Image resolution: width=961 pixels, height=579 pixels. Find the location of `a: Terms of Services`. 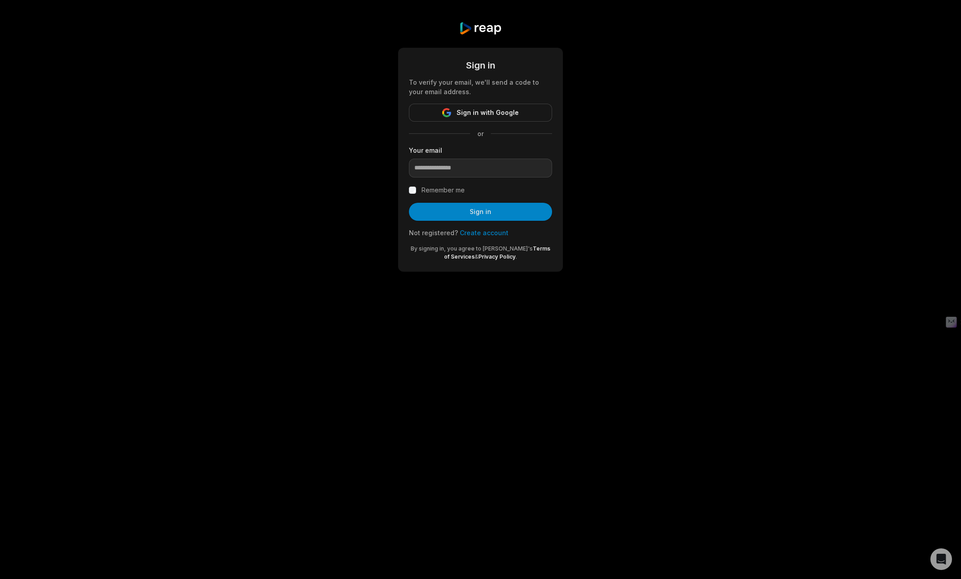

a: Terms of Services is located at coordinates (497, 252).